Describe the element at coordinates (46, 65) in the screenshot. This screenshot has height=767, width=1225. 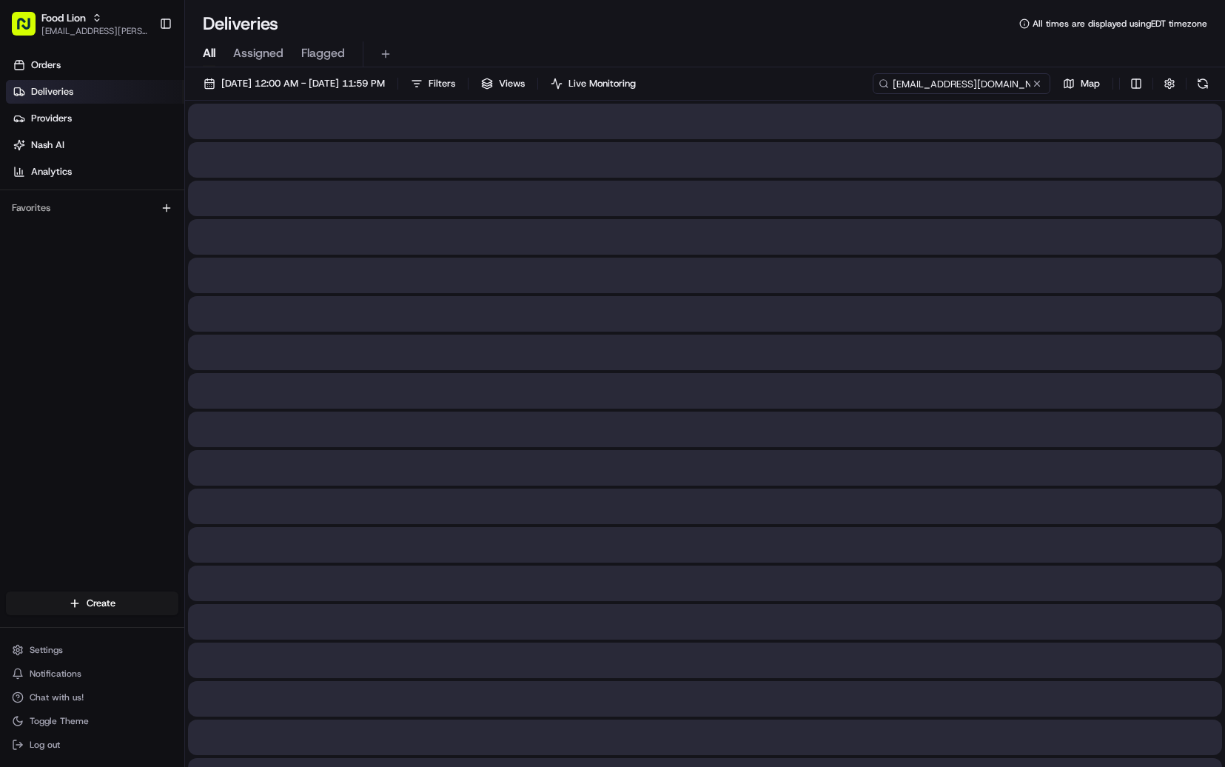
I see `span: Orders` at that location.